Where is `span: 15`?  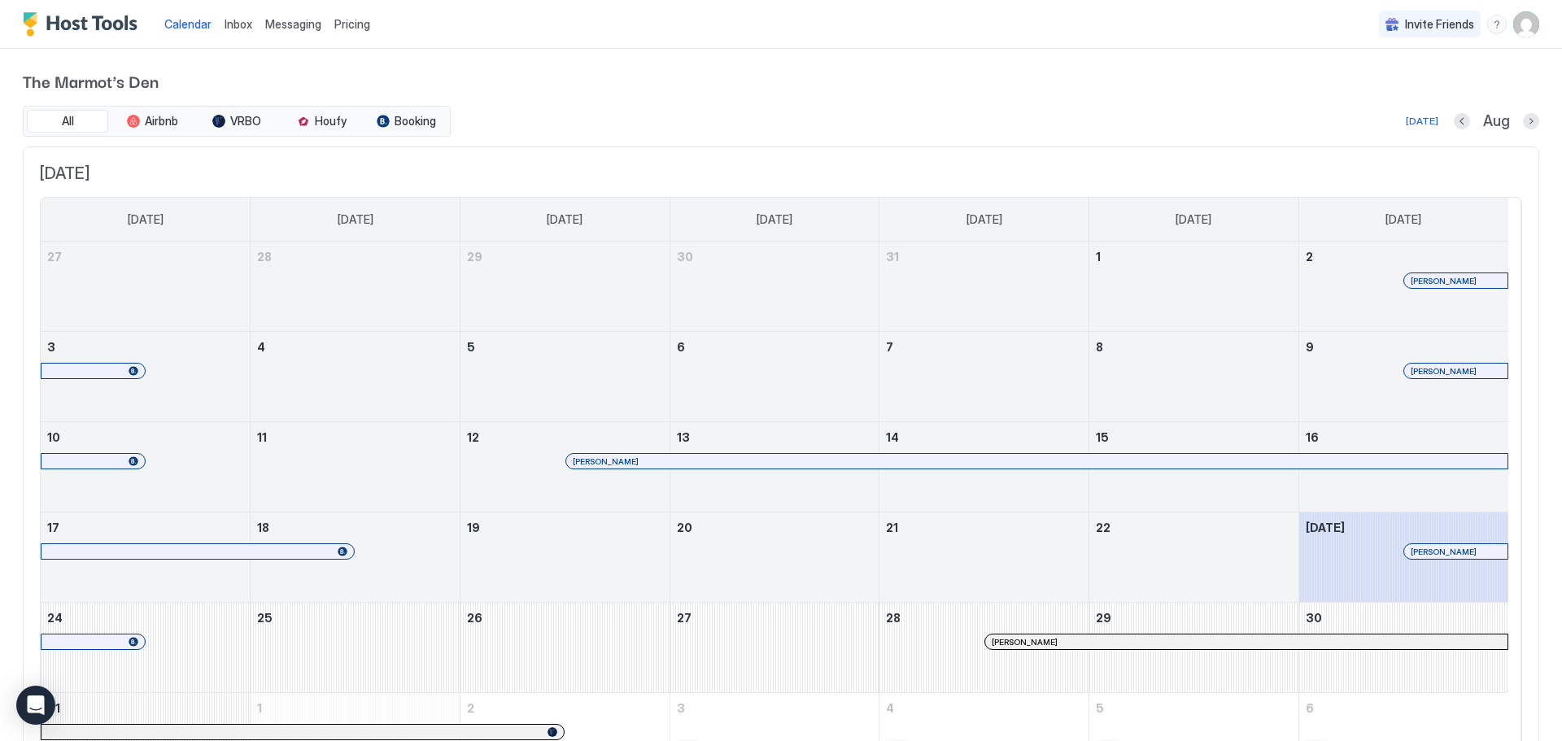 span: 15 is located at coordinates (1102, 437).